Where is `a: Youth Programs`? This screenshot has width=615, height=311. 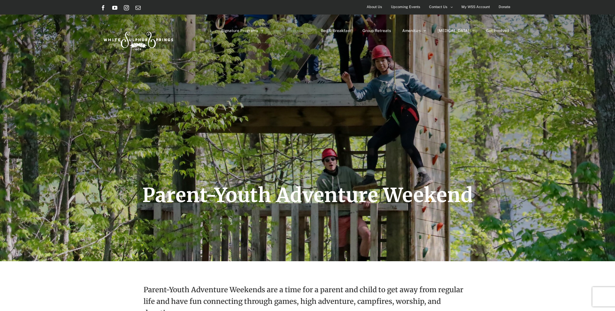
a: Youth Programs is located at coordinates (292, 31).